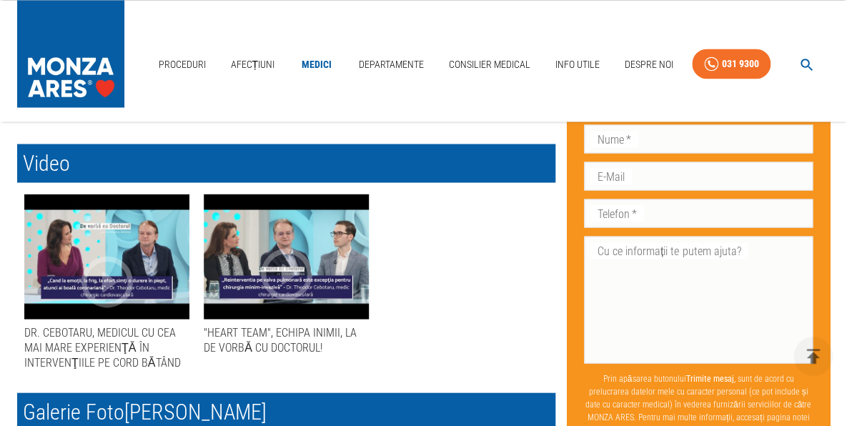 This screenshot has height=426, width=847. Describe the element at coordinates (252, 64) in the screenshot. I see `a: Afecțiuni` at that location.